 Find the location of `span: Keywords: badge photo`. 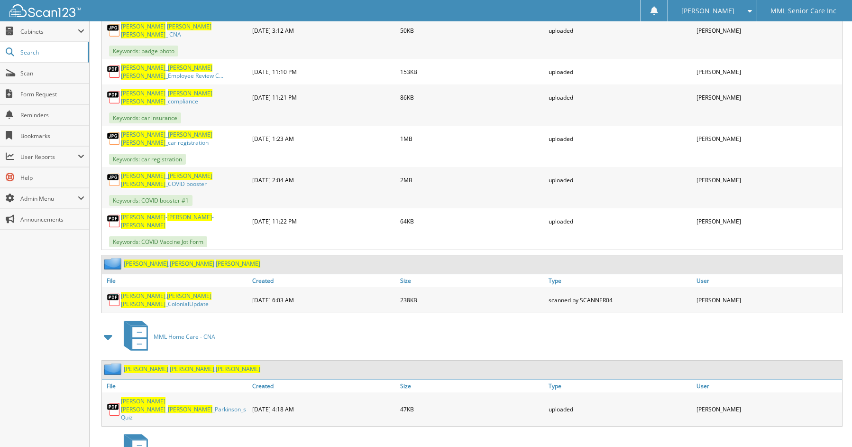

span: Keywords: badge photo is located at coordinates (144, 51).